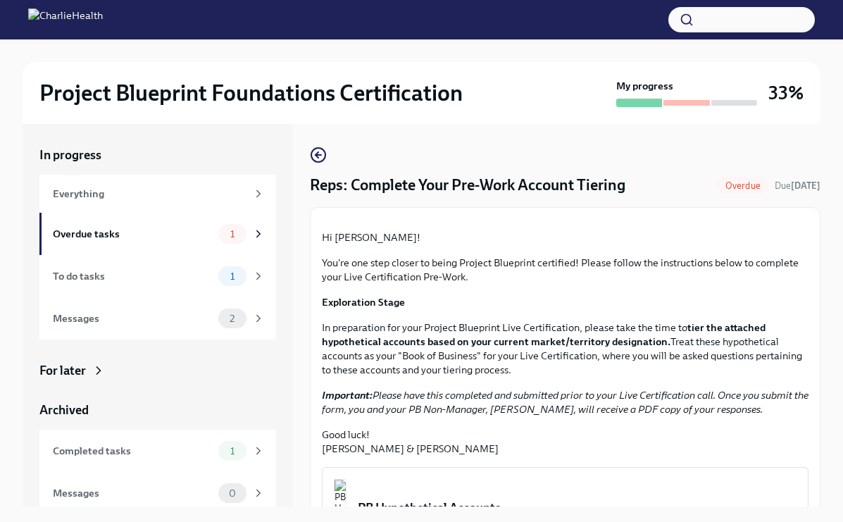  Describe the element at coordinates (158, 234) in the screenshot. I see `a: Overdue tasks1` at that location.